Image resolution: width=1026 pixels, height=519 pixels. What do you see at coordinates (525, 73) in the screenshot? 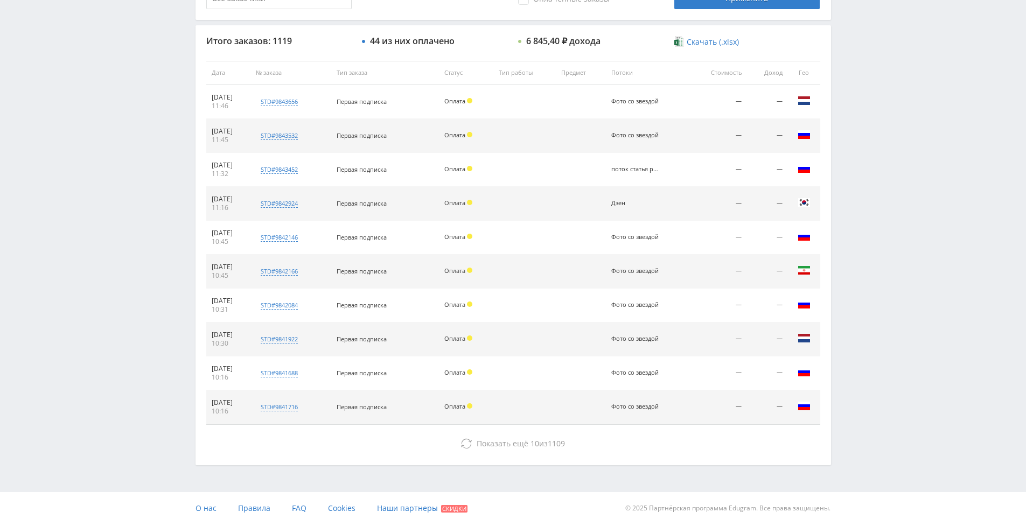
I see `th: Тип работы` at bounding box center [525, 73].